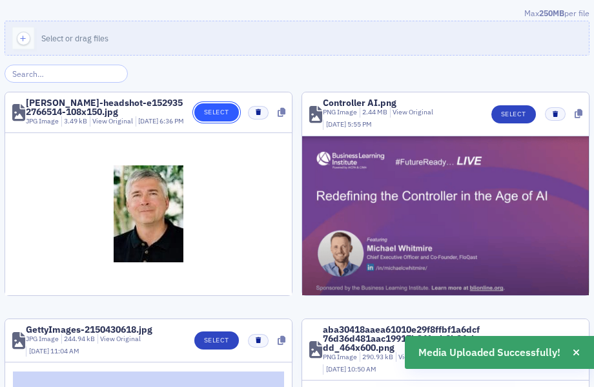  Describe the element at coordinates (489, 352) in the screenshot. I see `span: Media Uploaded Successfully!` at that location.